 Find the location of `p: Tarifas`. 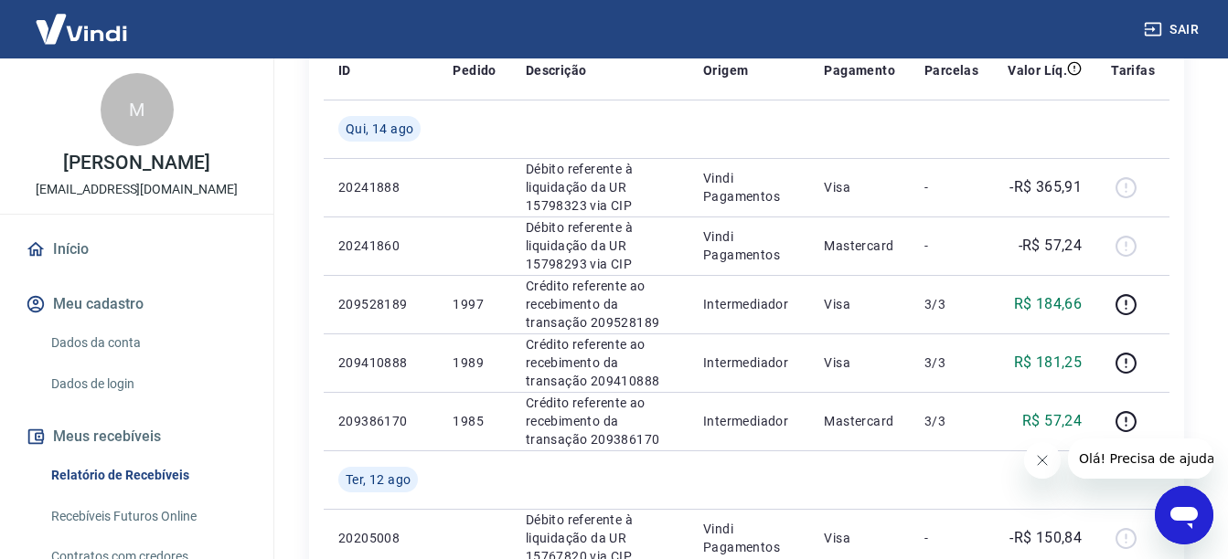

p: Tarifas is located at coordinates (1133, 70).